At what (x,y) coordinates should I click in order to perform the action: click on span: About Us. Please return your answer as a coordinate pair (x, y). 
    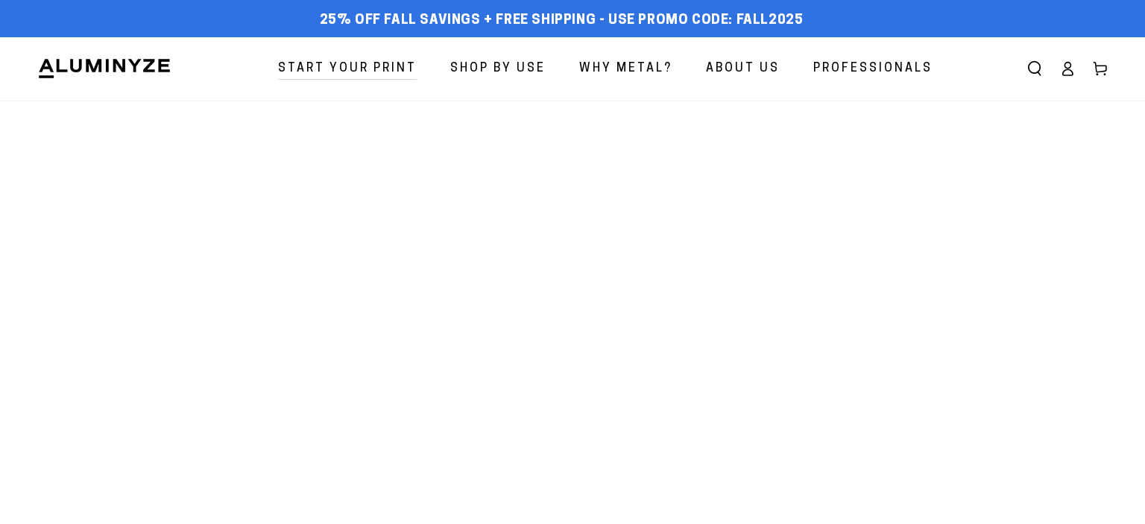
    Looking at the image, I should click on (743, 69).